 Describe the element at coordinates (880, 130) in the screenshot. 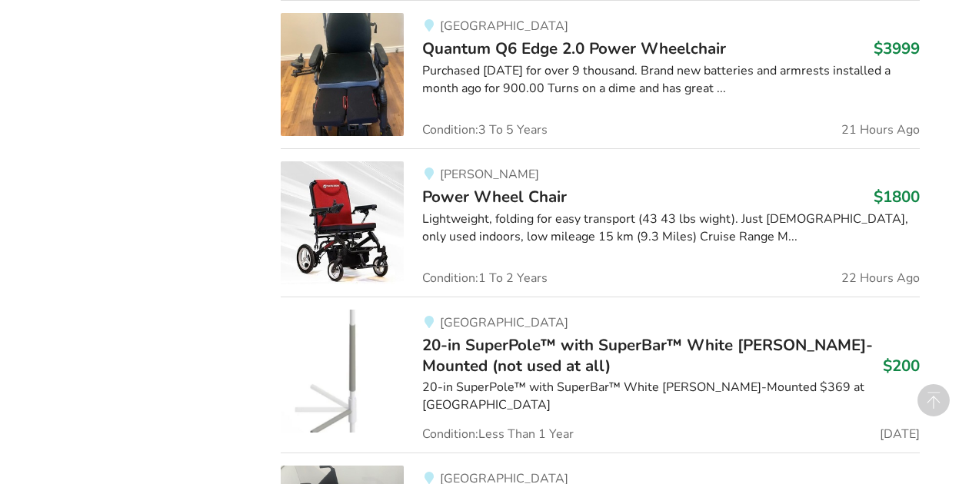

I see `span: 21 Hours Ago` at that location.